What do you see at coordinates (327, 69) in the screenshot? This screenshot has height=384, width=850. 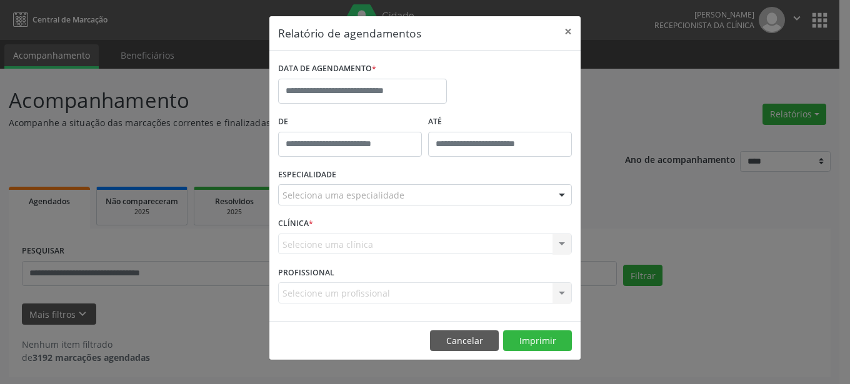 I see `label: DATA DE AGENDAMENTO` at bounding box center [327, 69].